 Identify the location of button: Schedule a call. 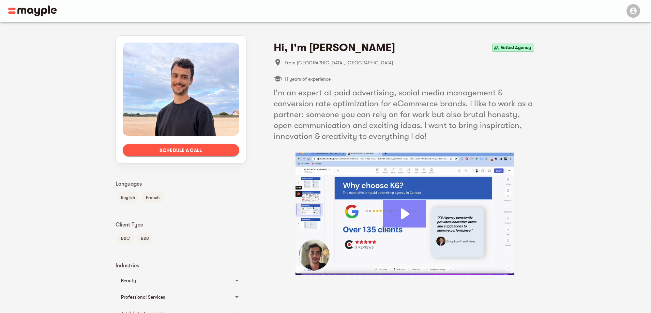
(181, 150).